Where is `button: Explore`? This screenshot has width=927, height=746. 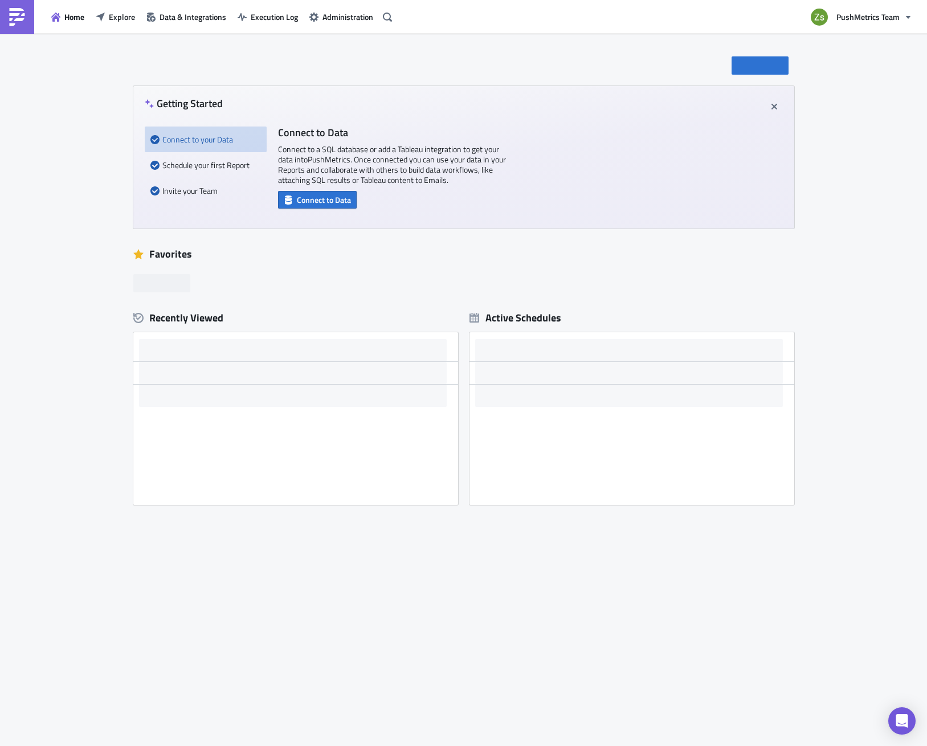 button: Explore is located at coordinates (115, 17).